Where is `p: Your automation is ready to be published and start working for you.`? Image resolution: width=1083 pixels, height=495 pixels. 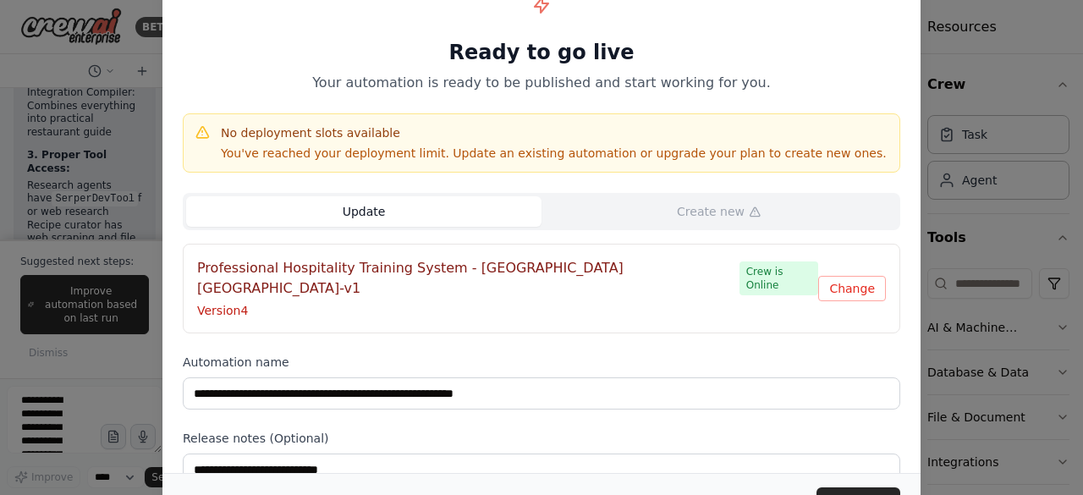 p: Your automation is ready to be published and start working for you. is located at coordinates (541, 83).